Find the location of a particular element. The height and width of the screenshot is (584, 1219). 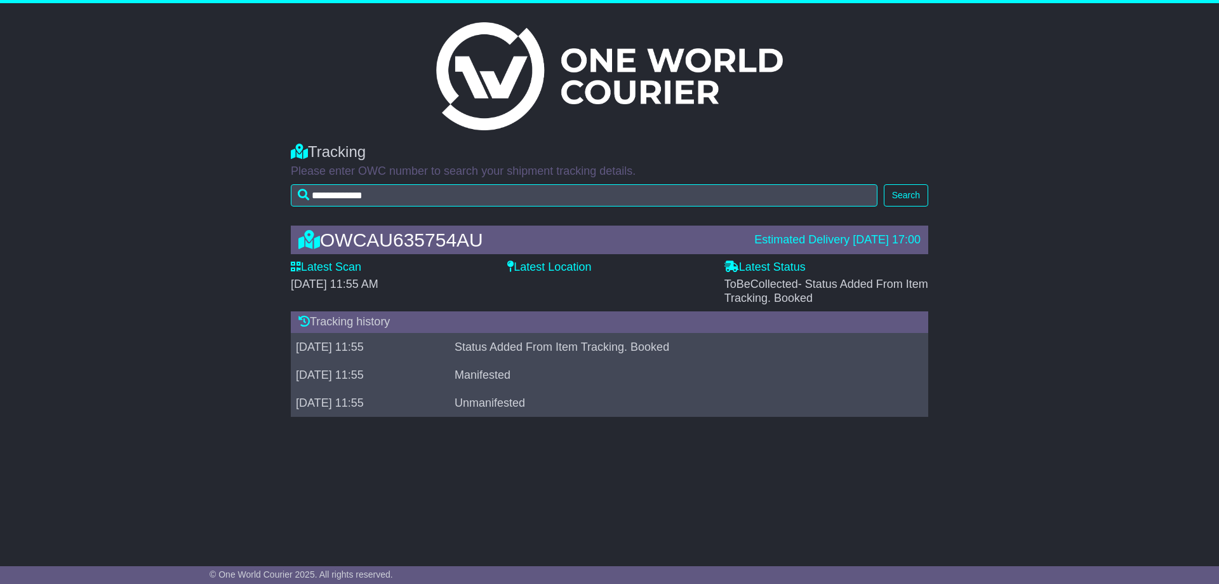

div: Tracking history is located at coordinates (610, 322).